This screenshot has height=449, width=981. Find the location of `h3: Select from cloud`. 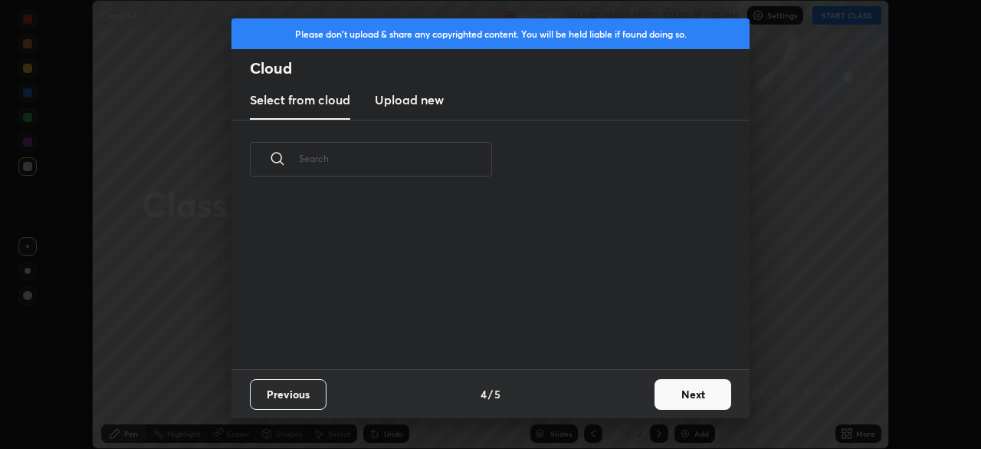

h3: Select from cloud is located at coordinates (300, 100).